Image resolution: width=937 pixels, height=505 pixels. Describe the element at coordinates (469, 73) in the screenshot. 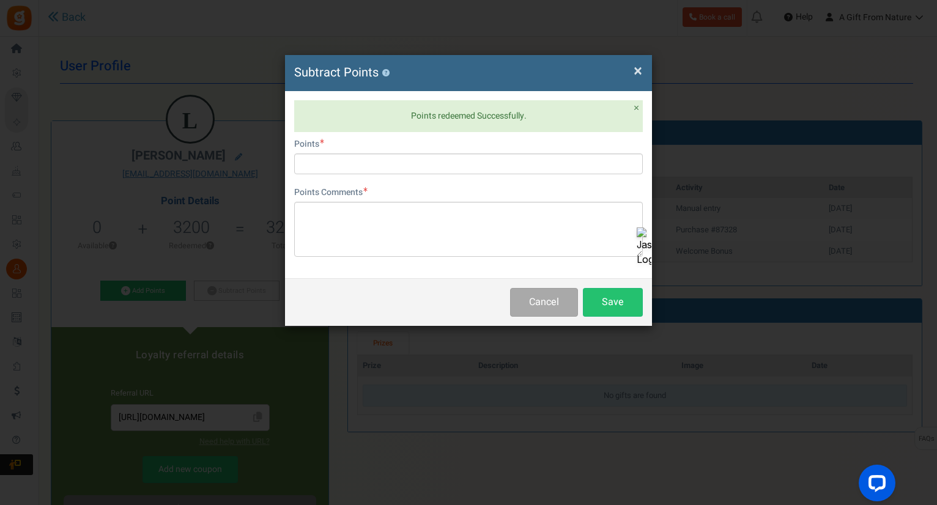

I see `h4: Subtract Points` at that location.